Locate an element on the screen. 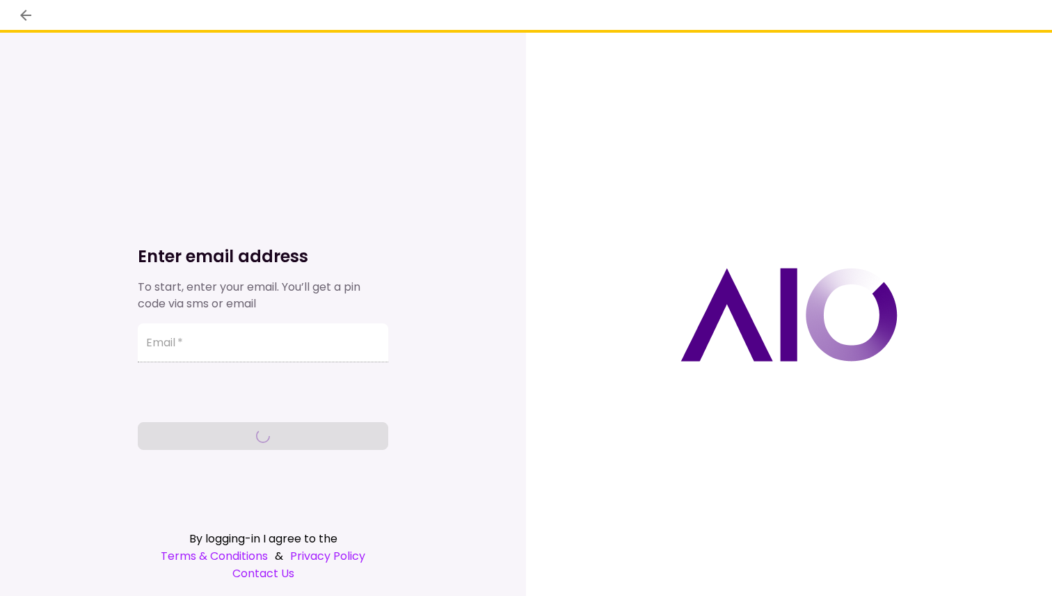 This screenshot has height=596, width=1052. div: To start, enter your email. You’ll get a pin code via sms or email is located at coordinates (263, 296).